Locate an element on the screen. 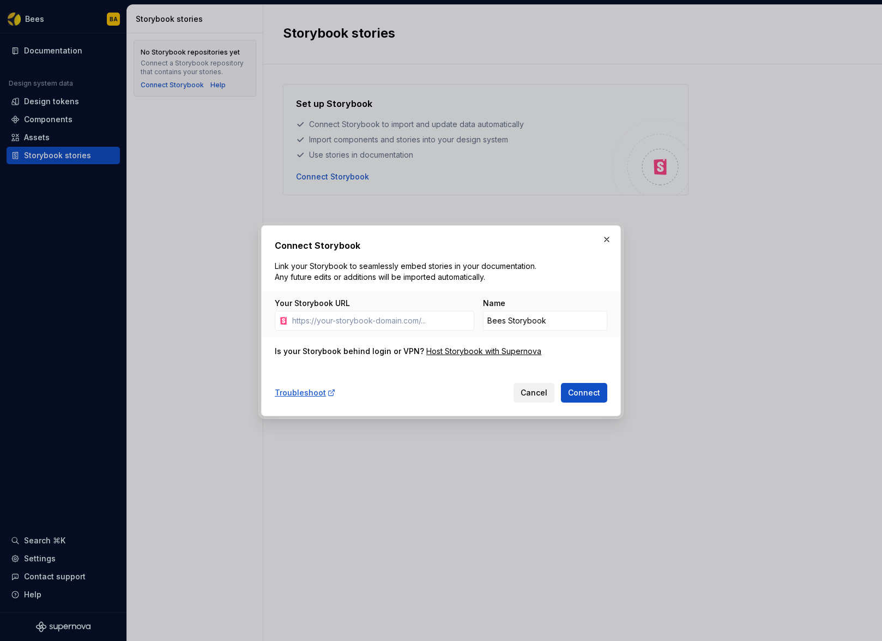  a: Troubleshoot is located at coordinates (305, 393).